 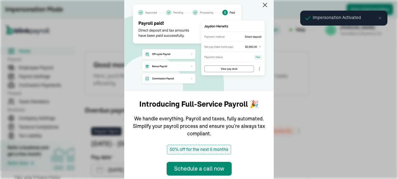 What do you see at coordinates (199, 169) in the screenshot?
I see `button: Schedule a call now` at bounding box center [199, 169].